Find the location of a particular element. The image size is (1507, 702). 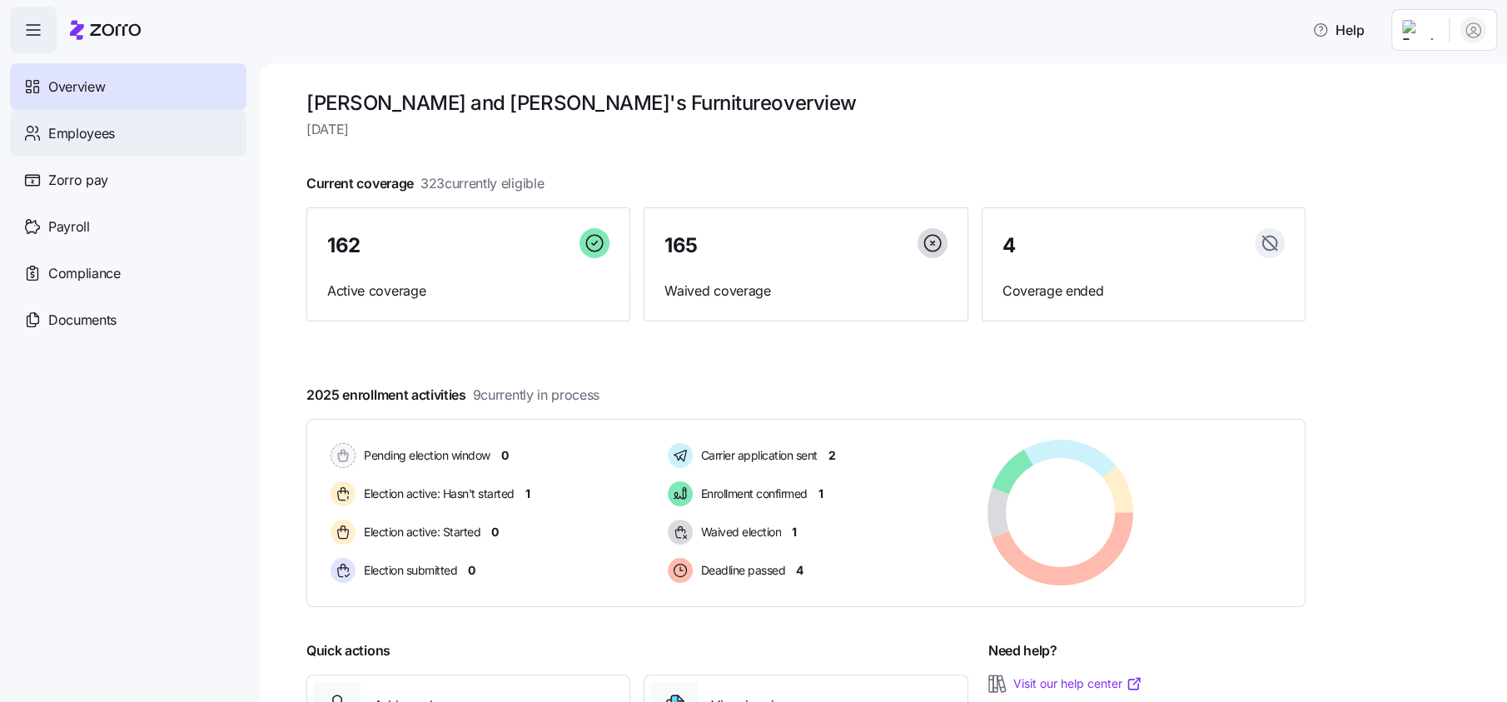

span: Current coverage is located at coordinates (425, 183).